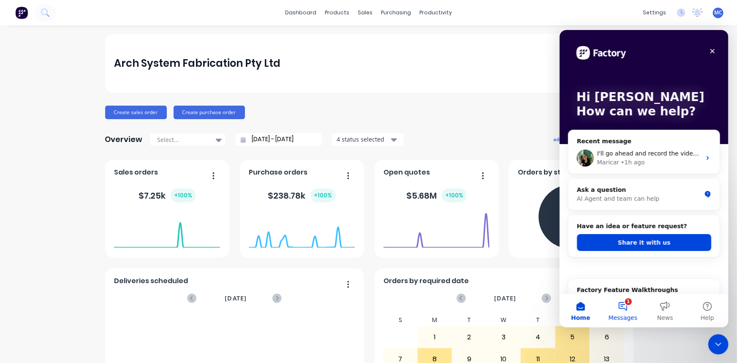 This screenshot has height=363, width=737. Describe the element at coordinates (84, 82) in the screenshot. I see `p: How can we help?` at that location.